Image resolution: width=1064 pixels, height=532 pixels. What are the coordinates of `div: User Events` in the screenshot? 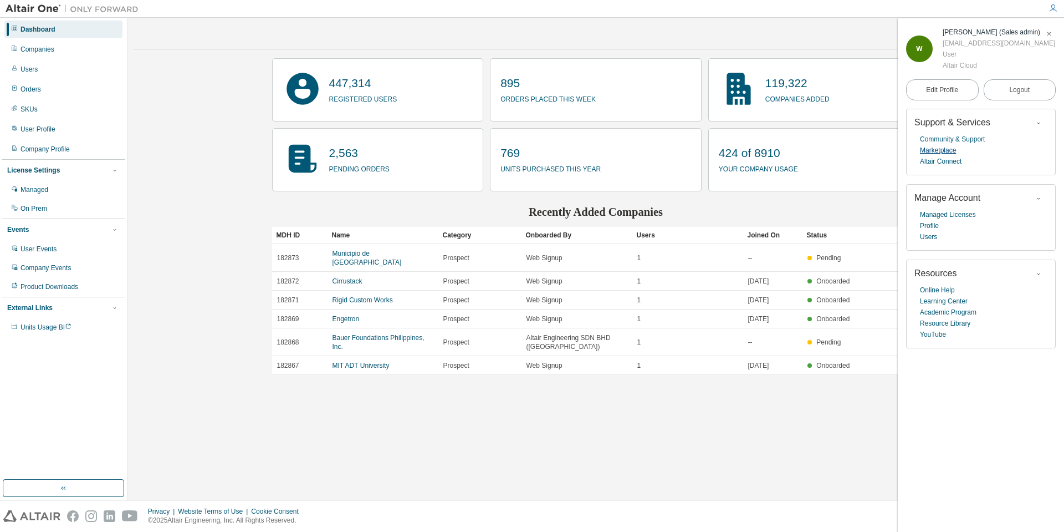 It's located at (38, 249).